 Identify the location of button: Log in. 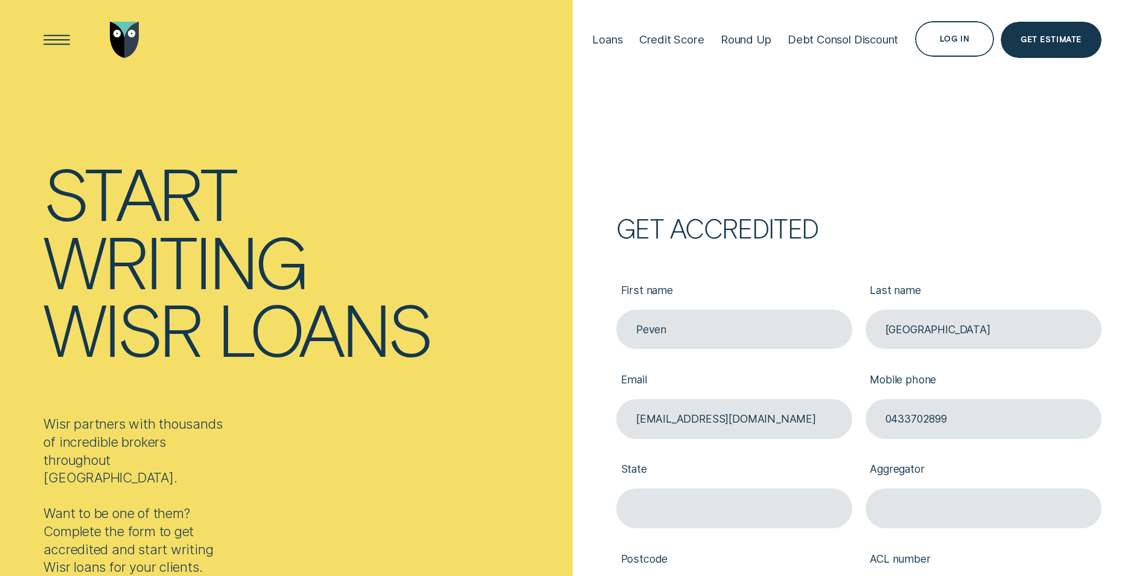
(955, 39).